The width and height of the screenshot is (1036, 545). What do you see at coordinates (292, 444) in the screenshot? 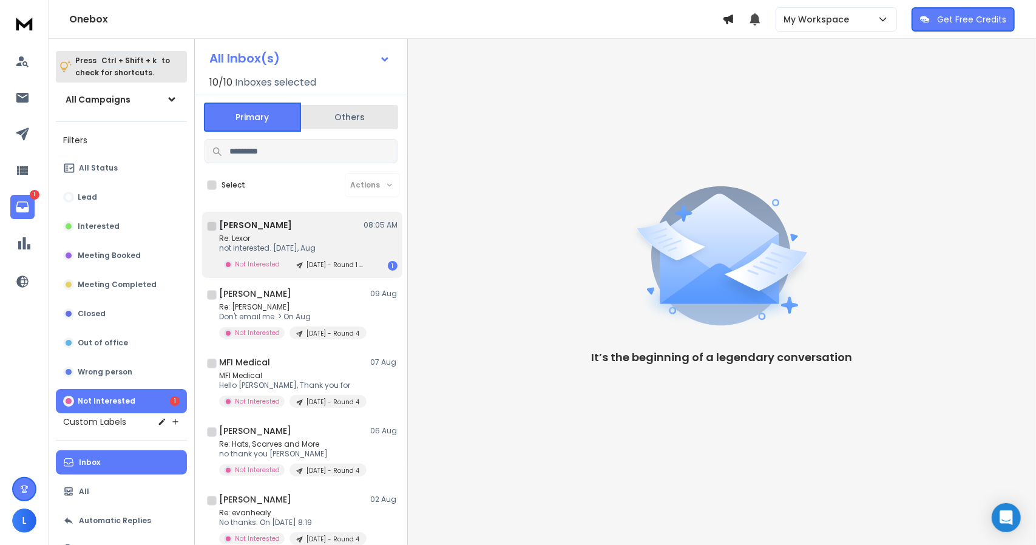
I see `p: Re: Hats, Scarves and More` at bounding box center [292, 444].